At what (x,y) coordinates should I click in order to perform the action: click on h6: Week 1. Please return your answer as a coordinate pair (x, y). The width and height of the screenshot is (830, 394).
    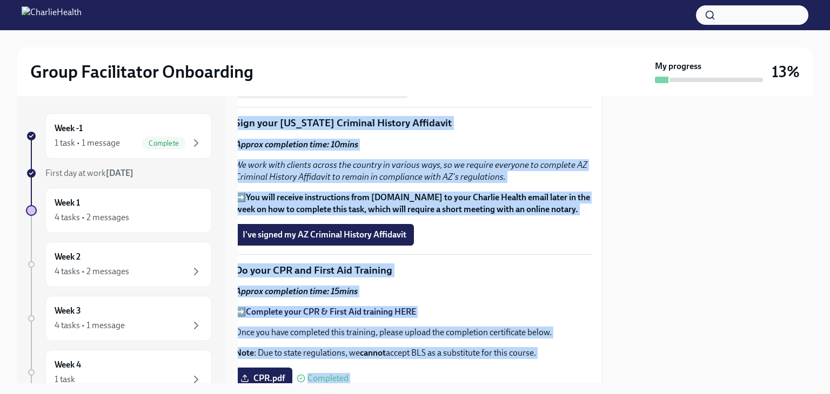
    Looking at the image, I should click on (67, 203).